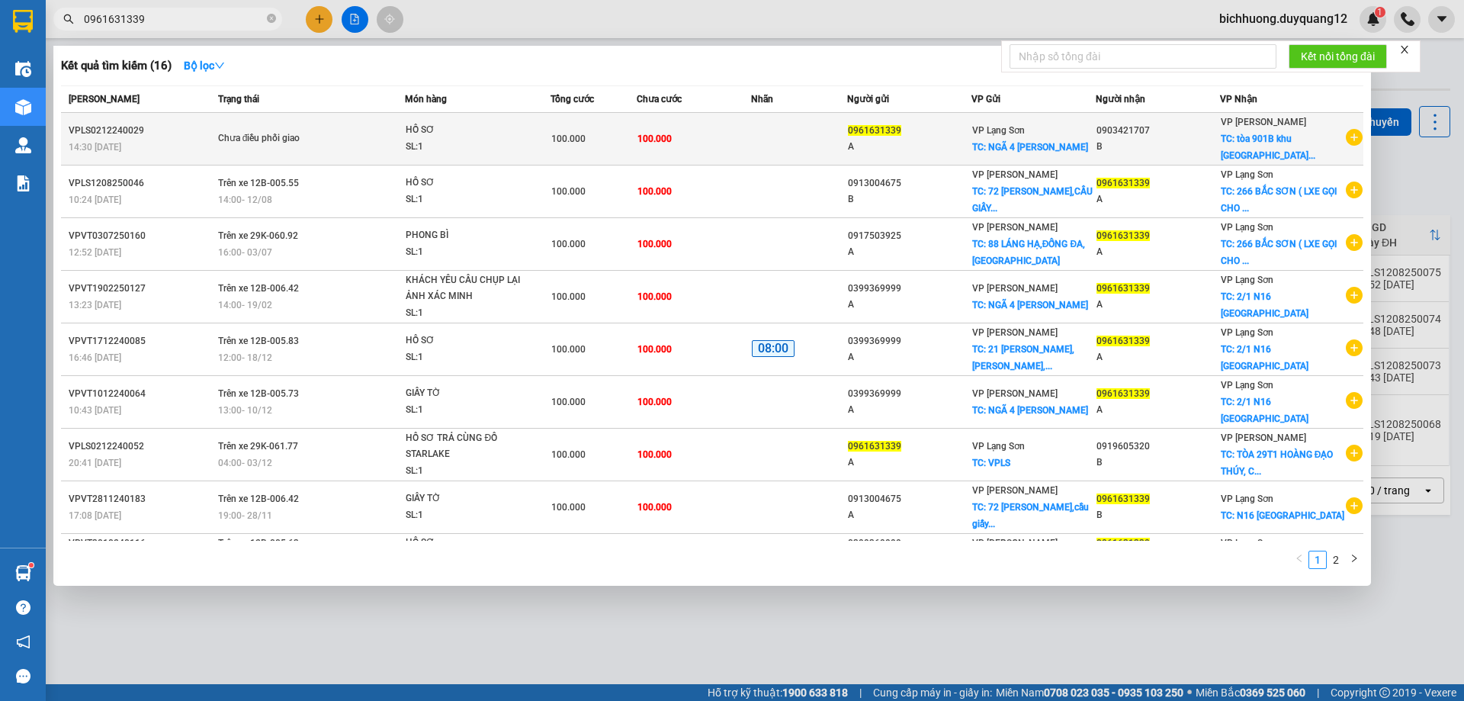 The width and height of the screenshot is (1464, 701). What do you see at coordinates (31, 565) in the screenshot?
I see `sup: 1` at bounding box center [31, 565].